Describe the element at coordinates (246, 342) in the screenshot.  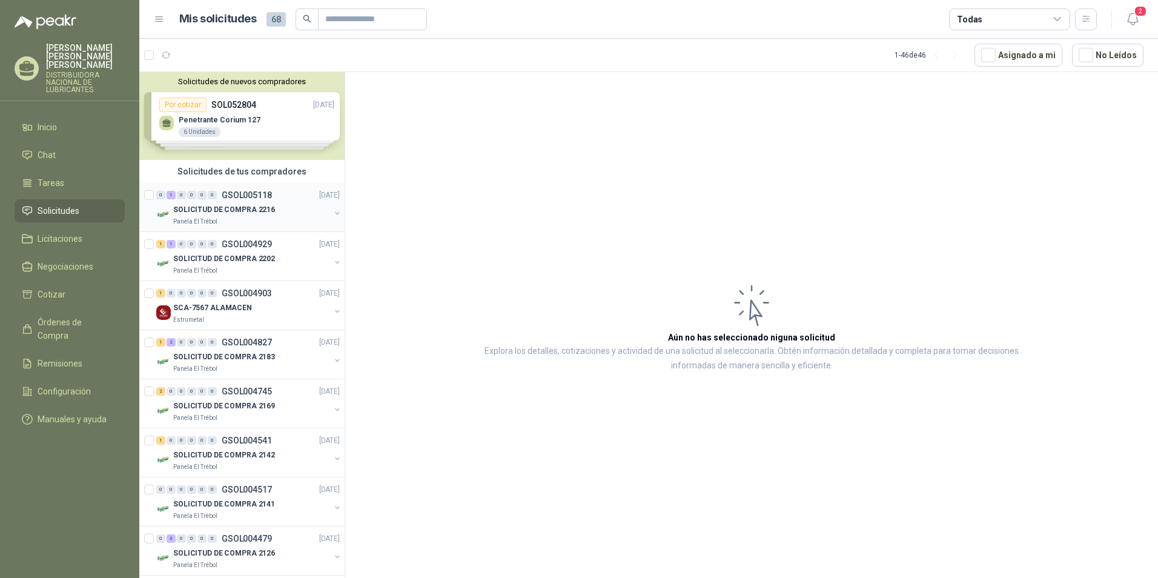
I see `p: GSOL004827` at that location.